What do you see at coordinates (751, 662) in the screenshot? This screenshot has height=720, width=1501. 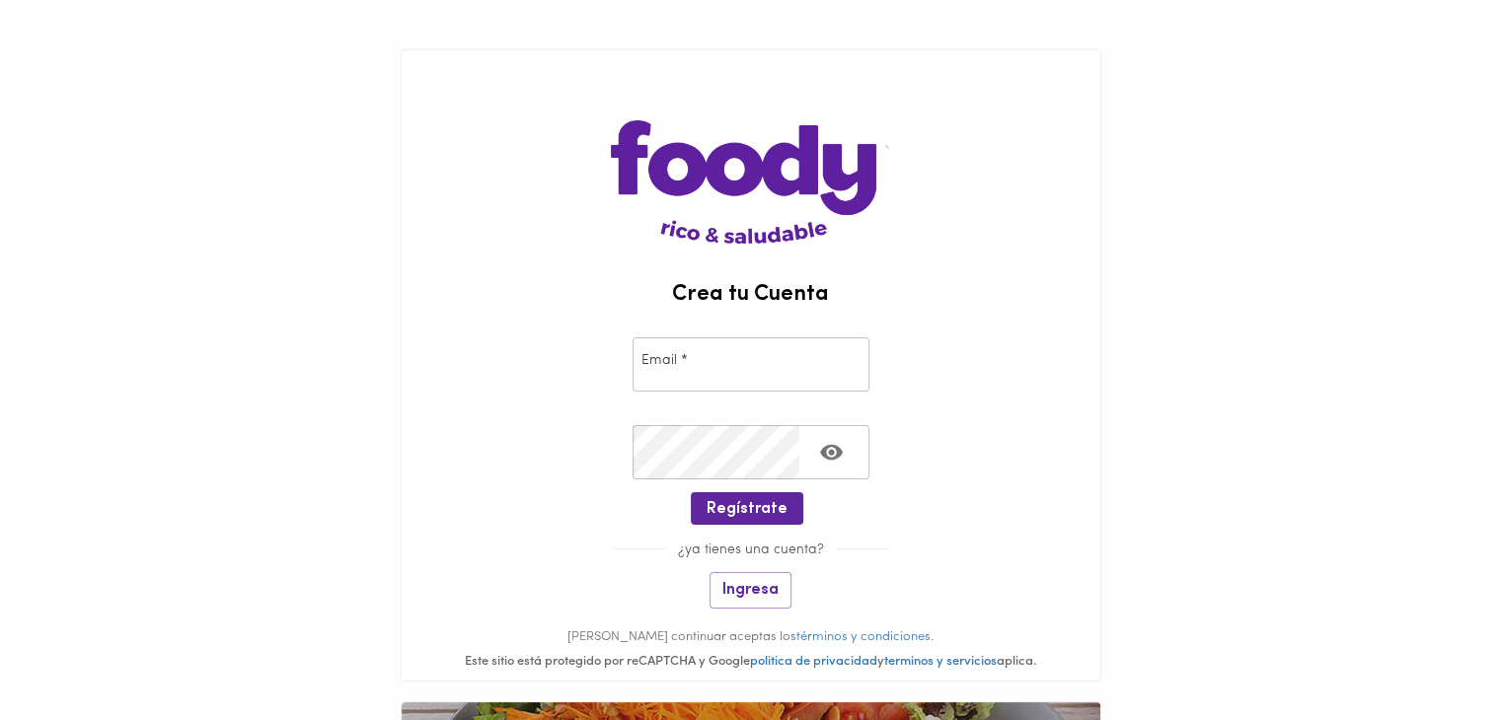 I see `div: Este sitio está protegido por reCAPTCHA y Google y aplica.` at bounding box center [751, 662].